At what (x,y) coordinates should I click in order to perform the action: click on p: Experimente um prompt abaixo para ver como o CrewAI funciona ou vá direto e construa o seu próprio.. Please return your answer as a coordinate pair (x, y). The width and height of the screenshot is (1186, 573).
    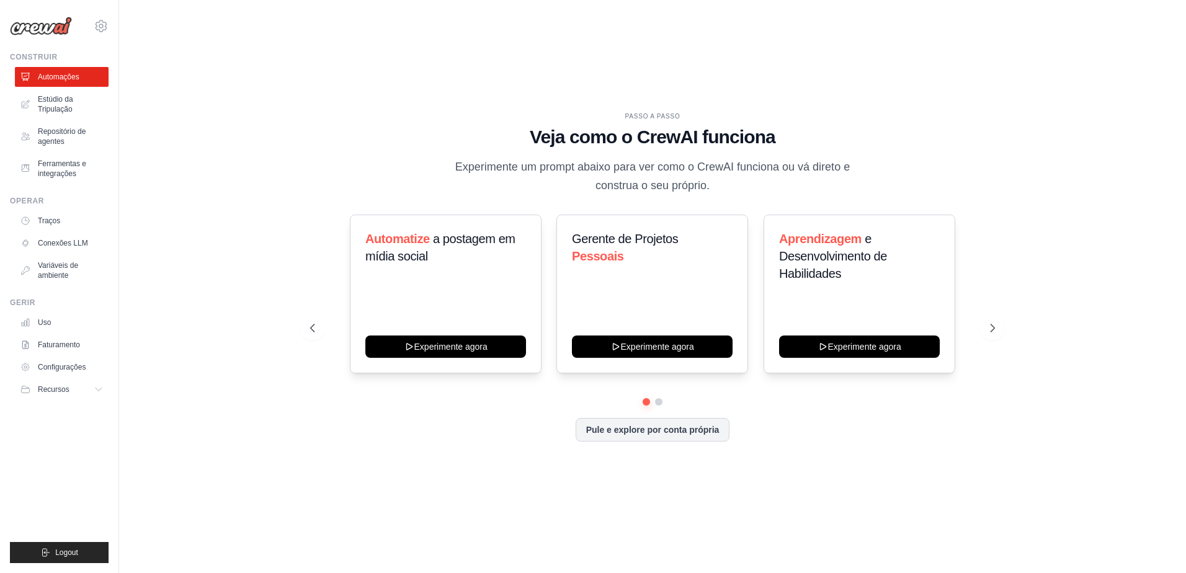
    Looking at the image, I should click on (652, 176).